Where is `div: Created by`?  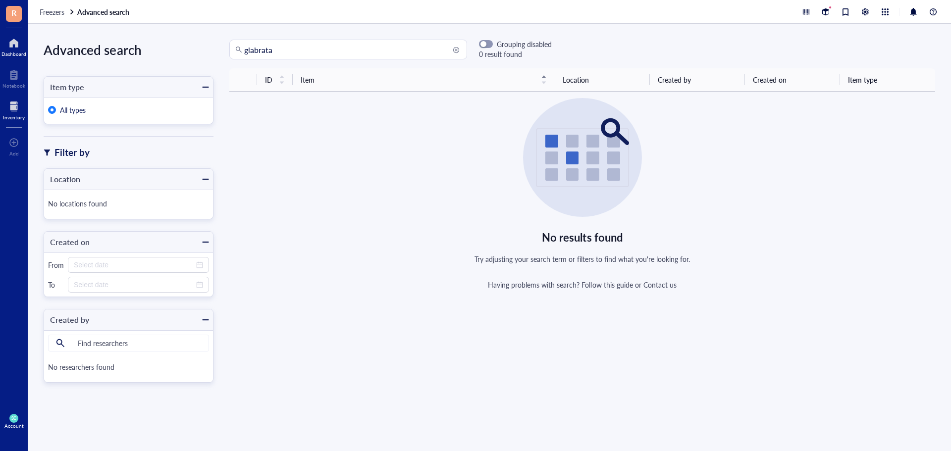 div: Created by is located at coordinates (66, 320).